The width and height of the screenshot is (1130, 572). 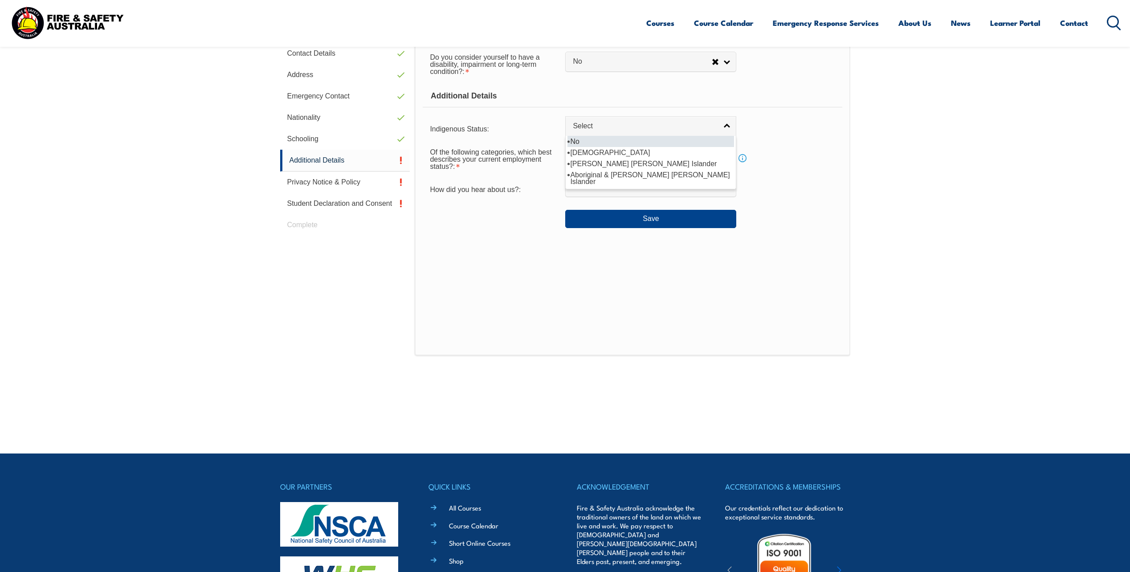 I want to click on li: No, so click(x=650, y=141).